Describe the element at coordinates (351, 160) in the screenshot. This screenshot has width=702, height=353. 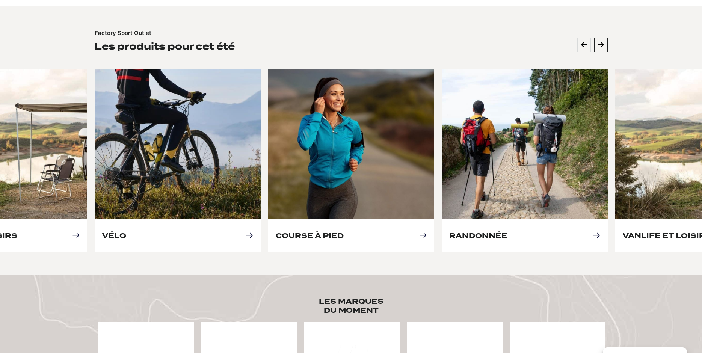
I see `article: 1 of 4` at that location.